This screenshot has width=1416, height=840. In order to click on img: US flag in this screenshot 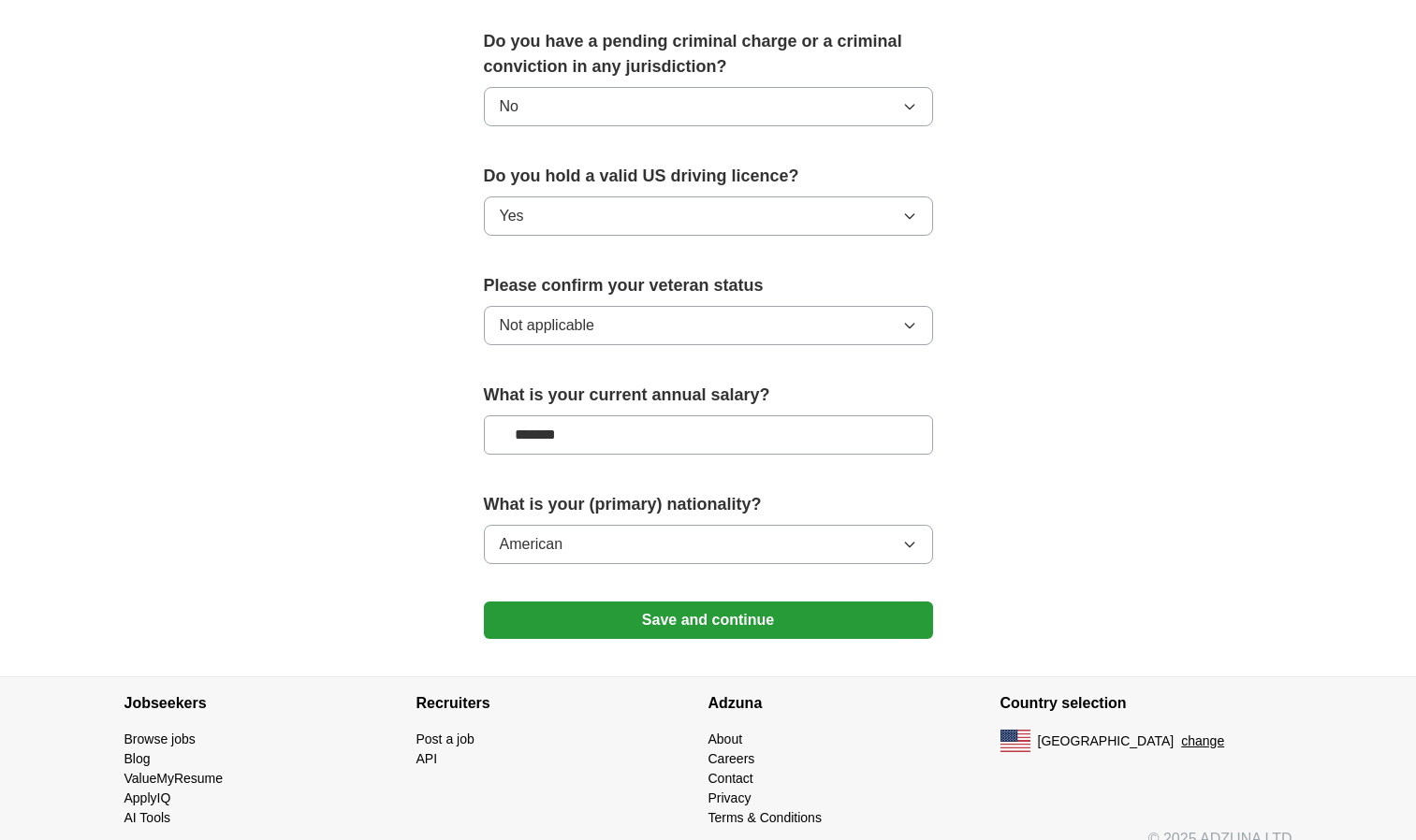, I will do `click(1015, 741)`.